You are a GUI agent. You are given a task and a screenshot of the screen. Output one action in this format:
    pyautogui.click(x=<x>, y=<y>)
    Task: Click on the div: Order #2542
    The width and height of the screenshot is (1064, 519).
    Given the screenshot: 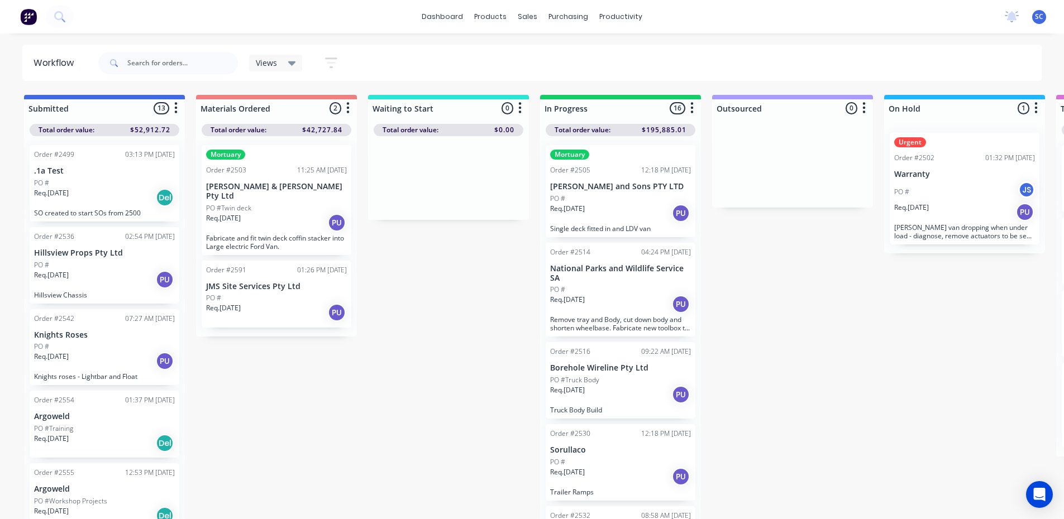 What is the action you would take?
    pyautogui.click(x=54, y=319)
    